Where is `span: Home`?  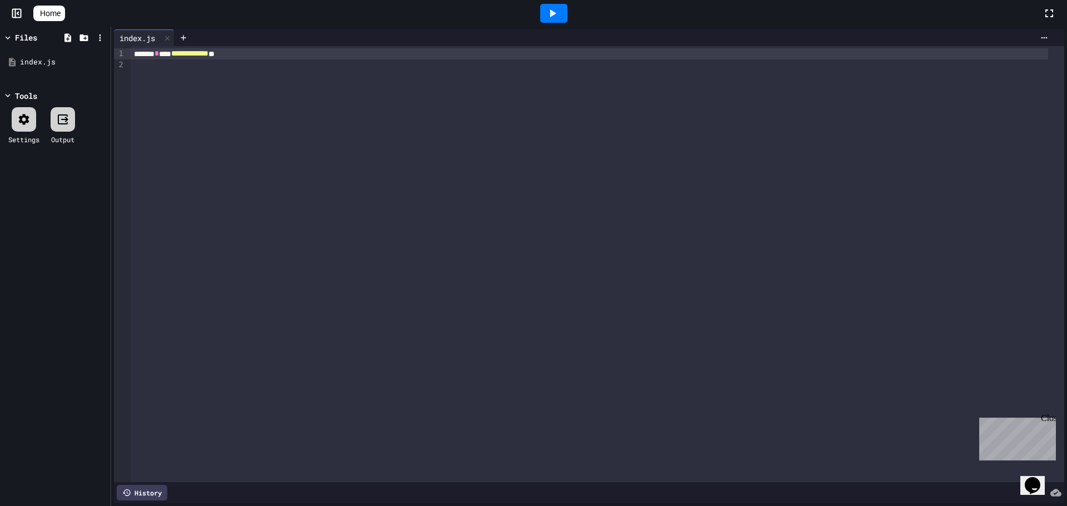
span: Home is located at coordinates (50, 13).